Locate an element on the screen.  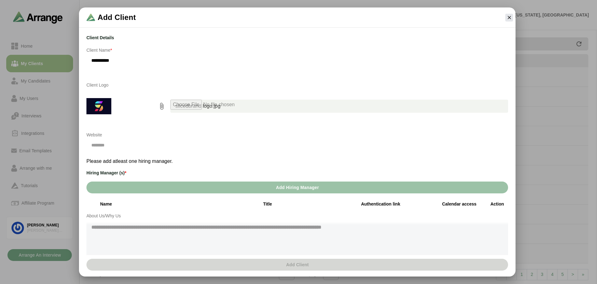
img: 2Q== is located at coordinates (99, 106).